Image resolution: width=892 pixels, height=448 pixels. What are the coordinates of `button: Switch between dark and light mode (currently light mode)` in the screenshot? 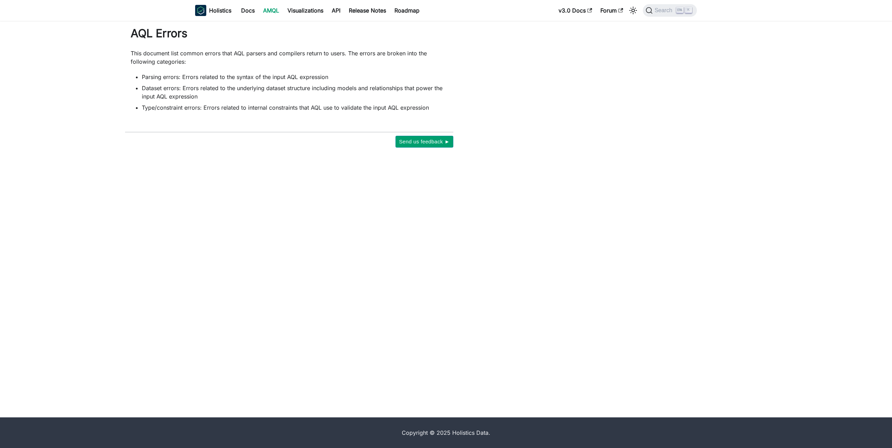 It's located at (633, 10).